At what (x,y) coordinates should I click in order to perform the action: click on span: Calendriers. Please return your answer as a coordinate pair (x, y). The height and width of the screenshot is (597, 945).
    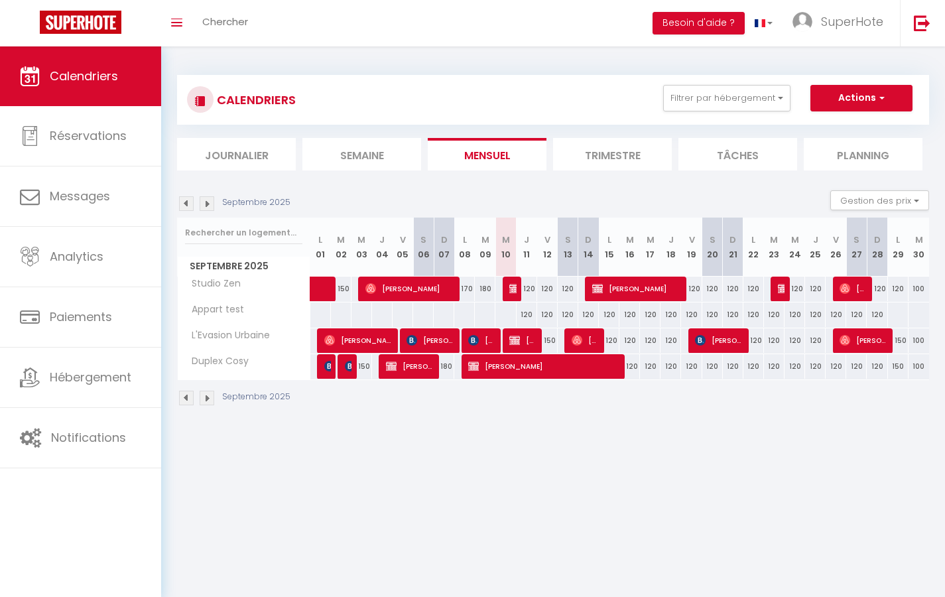
    Looking at the image, I should click on (84, 76).